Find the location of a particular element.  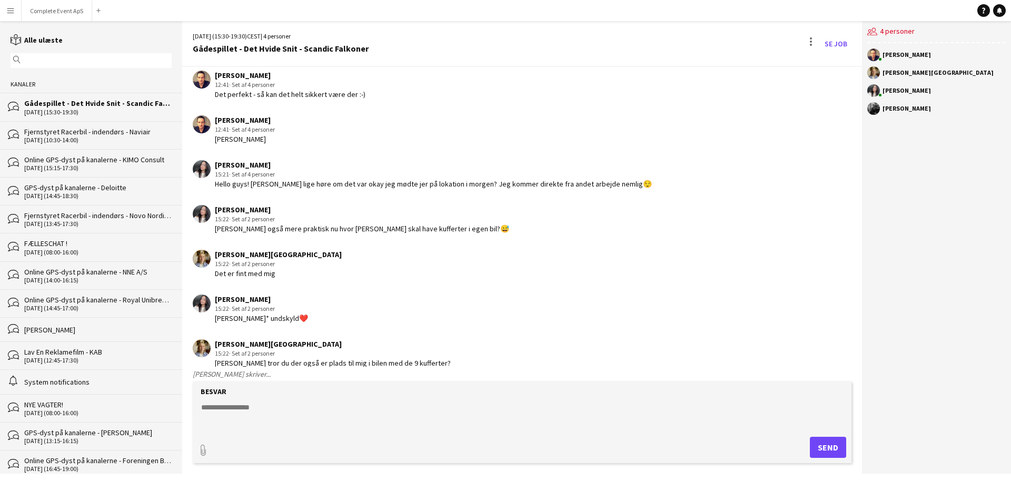

label: Besvar is located at coordinates (213, 391).